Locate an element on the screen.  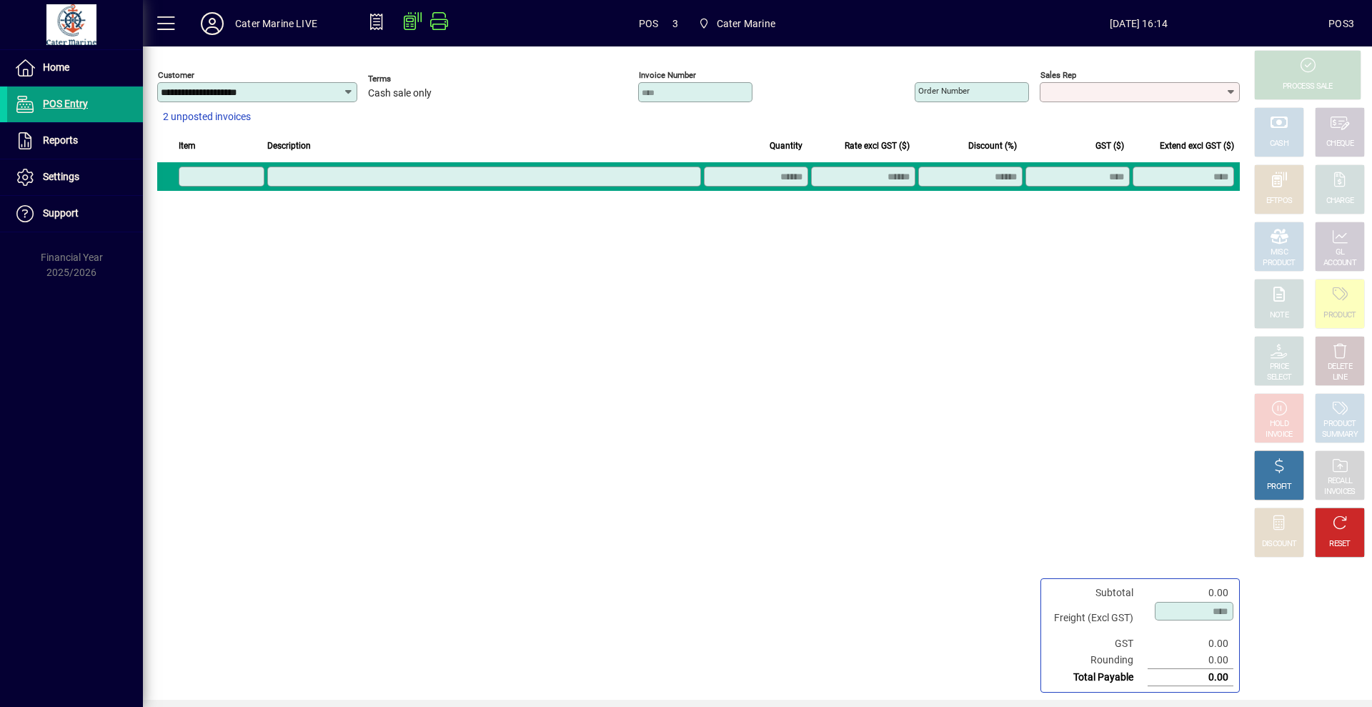
div: CHARGE is located at coordinates (1340, 201).